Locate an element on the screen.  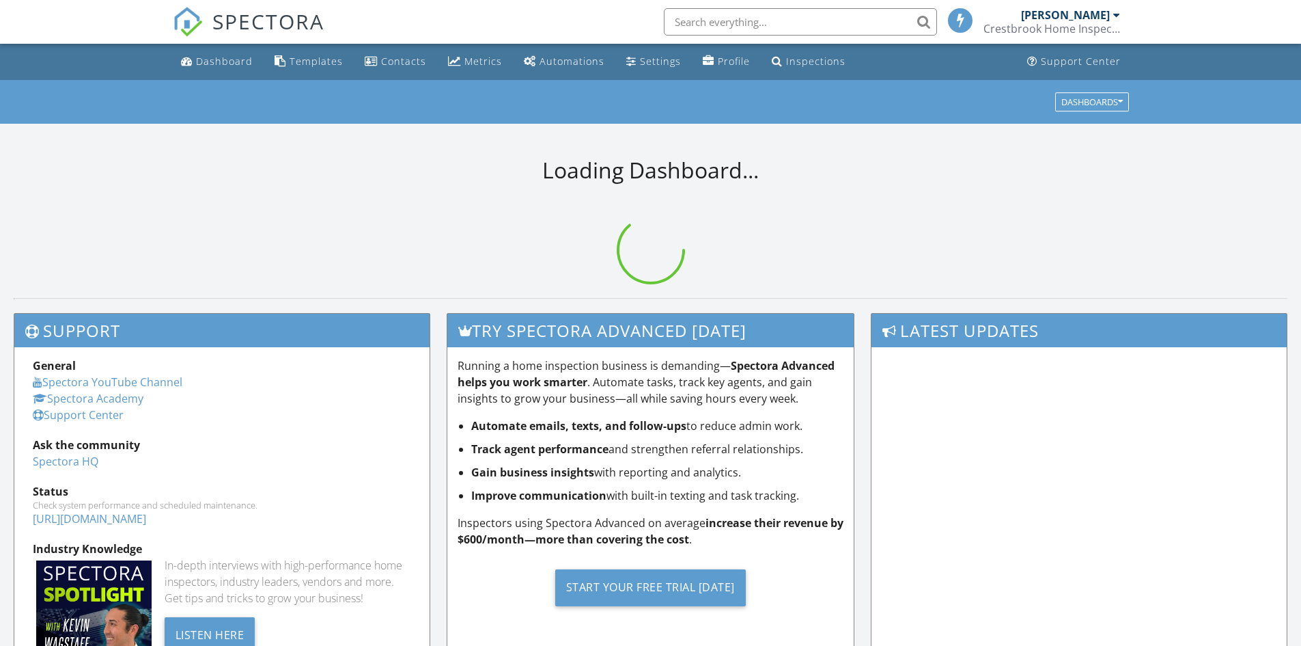
a: Inspections is located at coordinates (809, 61).